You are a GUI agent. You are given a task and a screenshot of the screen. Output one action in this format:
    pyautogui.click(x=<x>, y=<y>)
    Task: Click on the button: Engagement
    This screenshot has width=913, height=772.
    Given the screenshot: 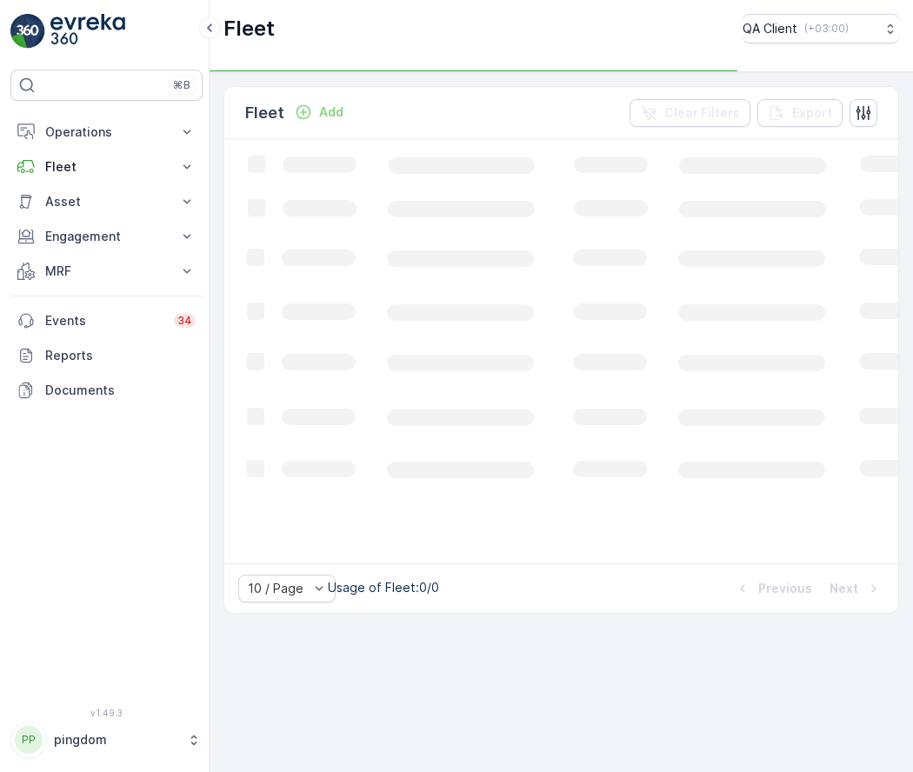 What is the action you would take?
    pyautogui.click(x=106, y=236)
    